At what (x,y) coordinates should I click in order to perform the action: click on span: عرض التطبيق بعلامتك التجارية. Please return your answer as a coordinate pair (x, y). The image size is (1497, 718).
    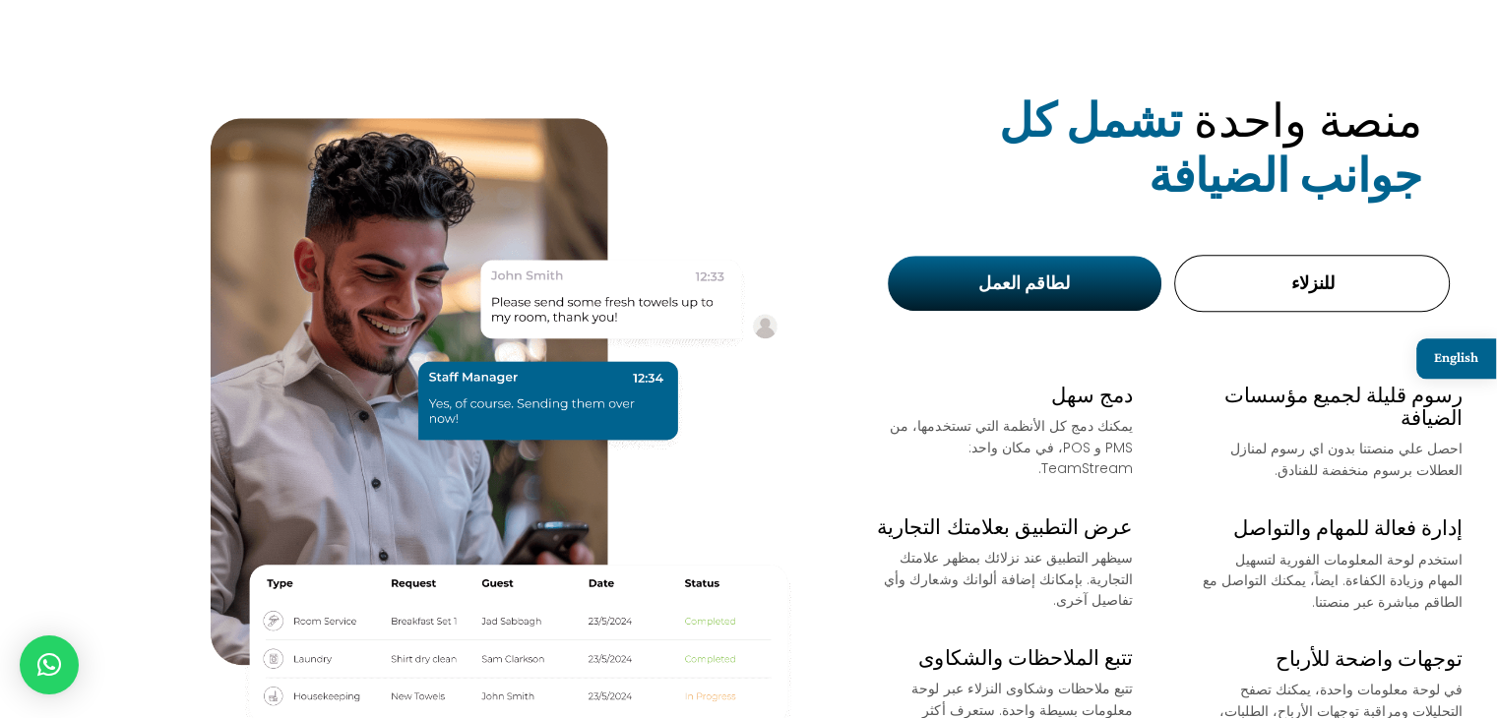
    Looking at the image, I should click on (1004, 526).